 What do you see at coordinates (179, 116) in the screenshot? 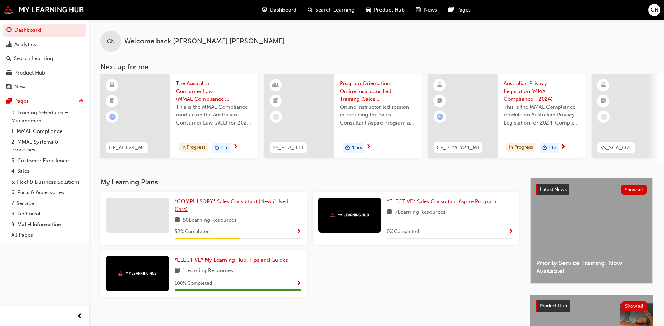
I see `a: CF_ACL24_M1The Australian Consumer Law (MMAL Compliance - 2024)This is the MMAL Compliance module...` at bounding box center [179, 116].